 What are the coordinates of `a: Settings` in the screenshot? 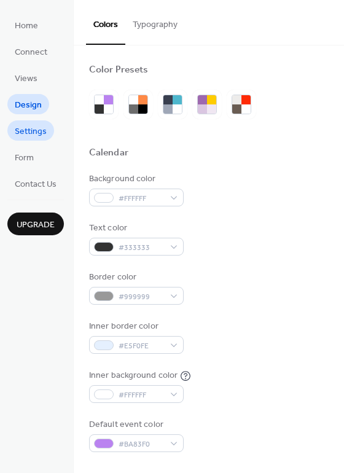 It's located at (31, 130).